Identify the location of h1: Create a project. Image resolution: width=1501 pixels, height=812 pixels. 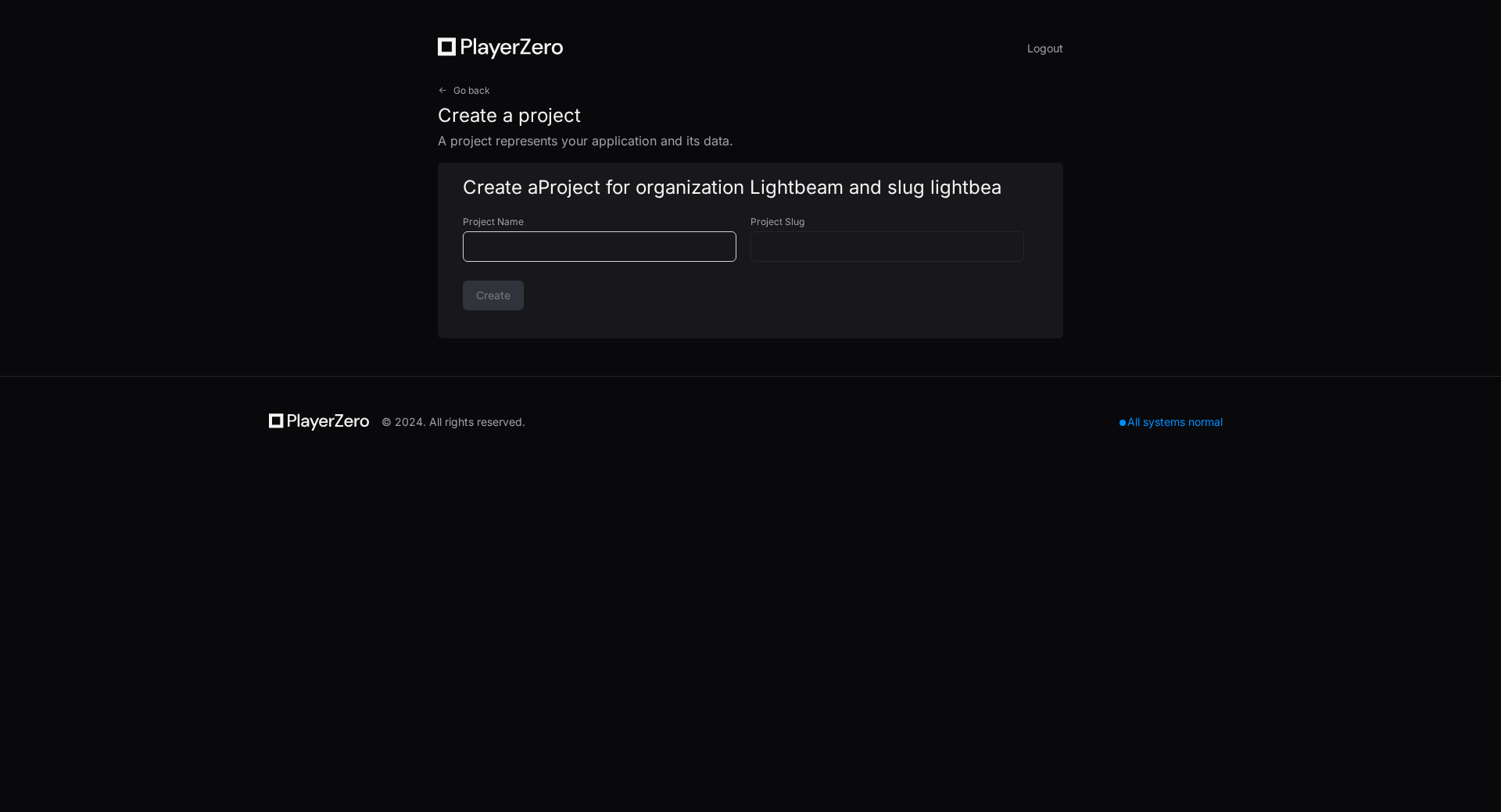
(750, 116).